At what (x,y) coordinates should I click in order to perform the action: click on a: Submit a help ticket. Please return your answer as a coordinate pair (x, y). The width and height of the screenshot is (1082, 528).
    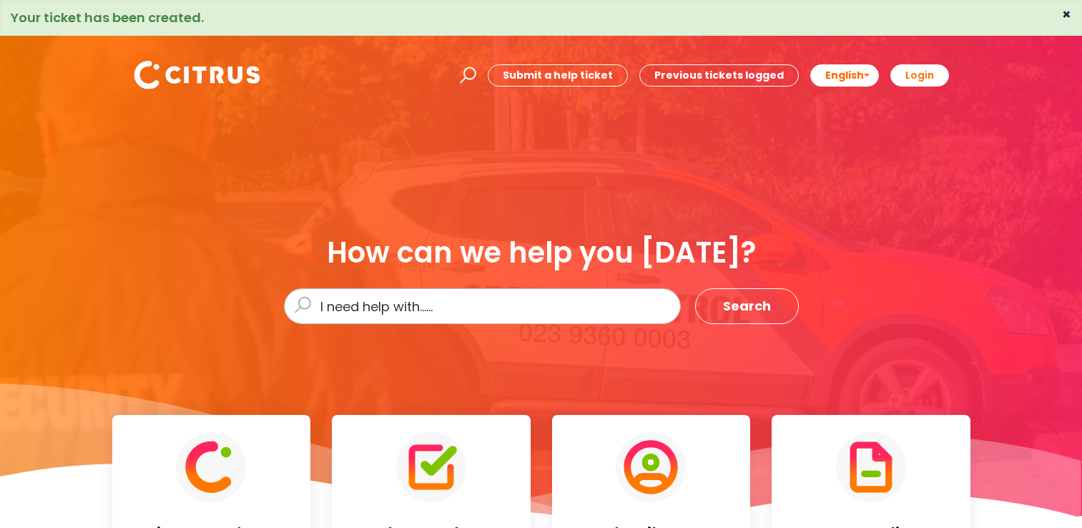
    Looking at the image, I should click on (558, 75).